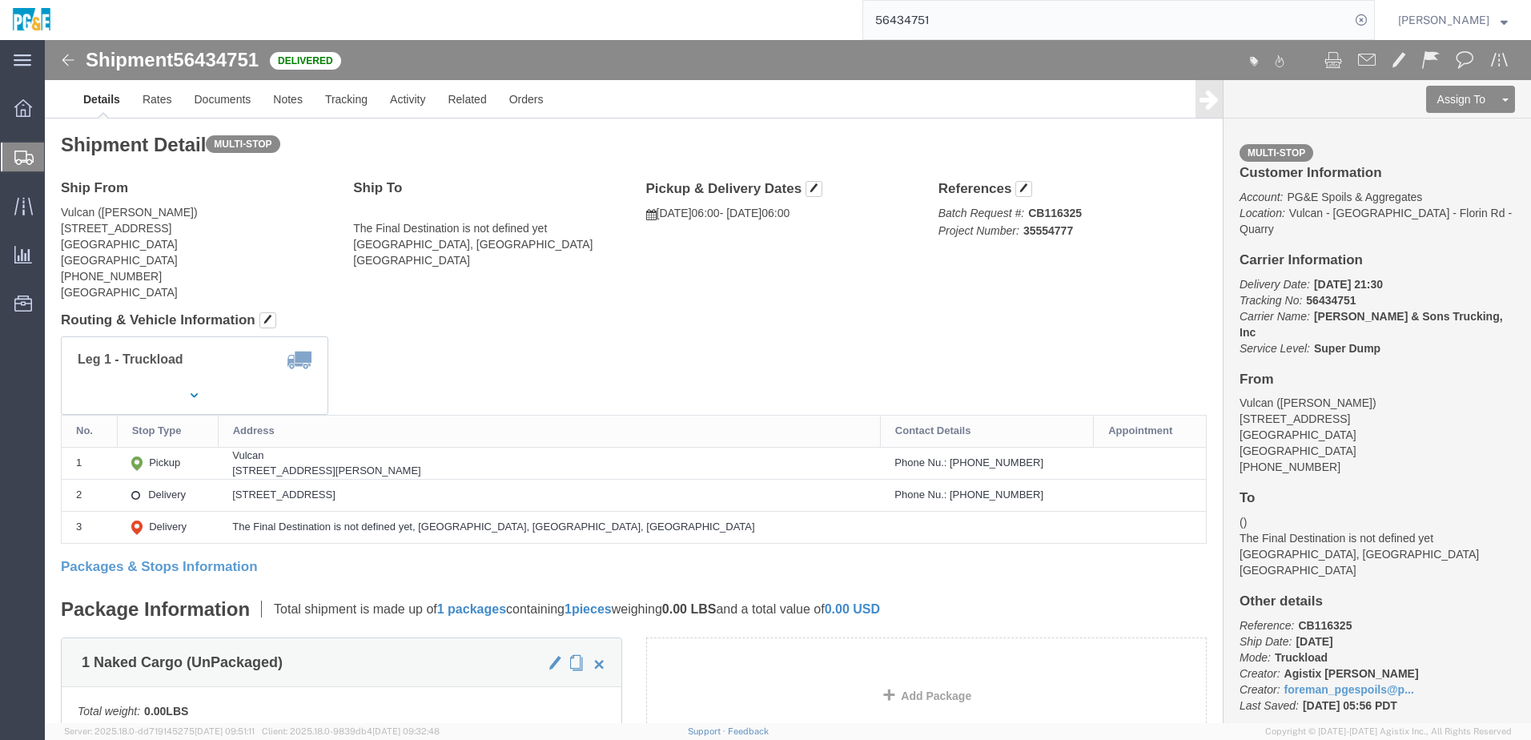 The image size is (1531, 740). What do you see at coordinates (351, 731) in the screenshot?
I see `span: Client: 2025.18.0-9839db4` at bounding box center [351, 731].